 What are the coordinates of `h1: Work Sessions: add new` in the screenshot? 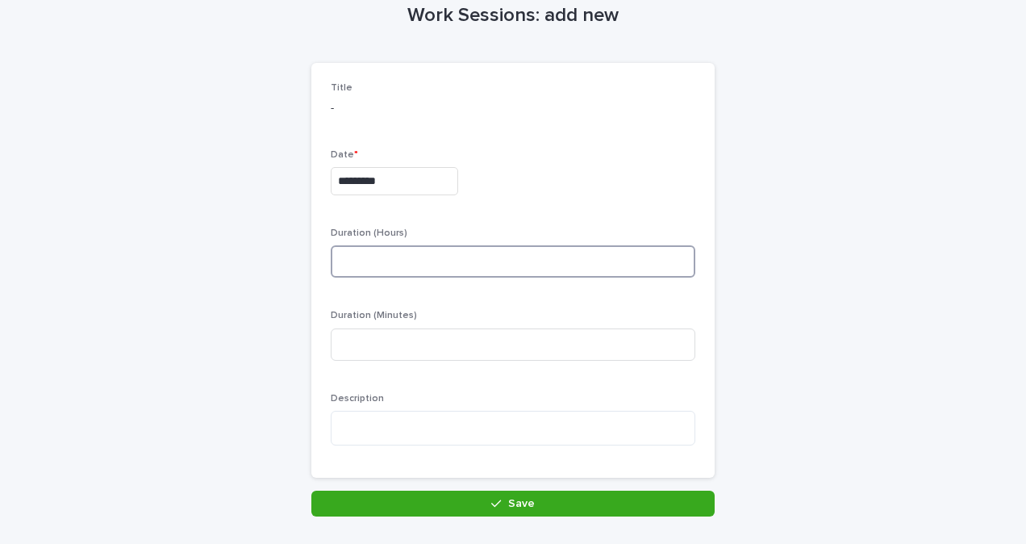 It's located at (513, 15).